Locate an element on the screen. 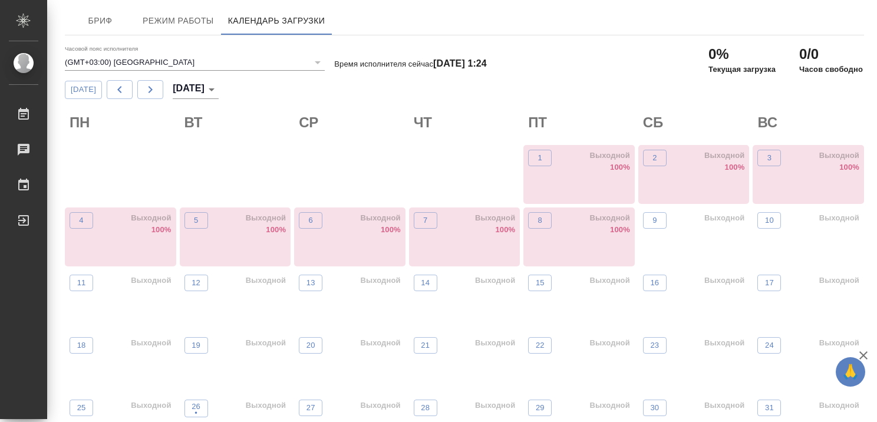 The image size is (877, 422). button: 23 is located at coordinates (655, 345).